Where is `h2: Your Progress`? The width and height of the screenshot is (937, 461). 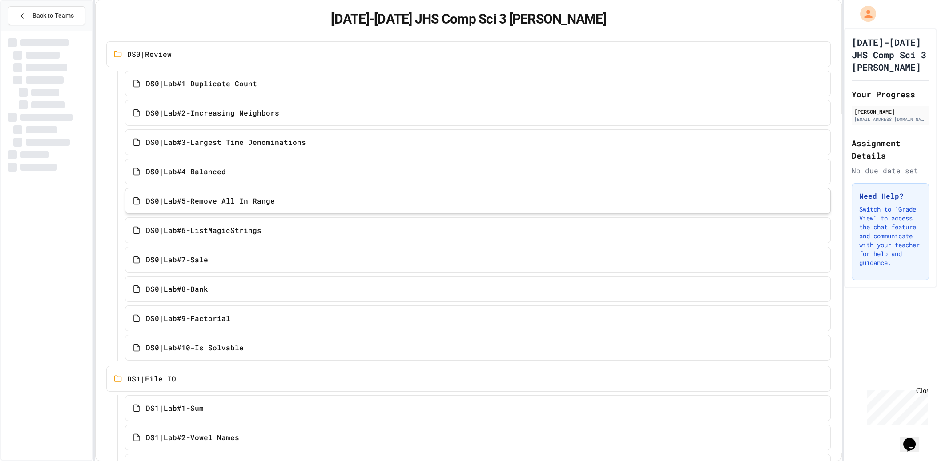 h2: Your Progress is located at coordinates (891, 94).